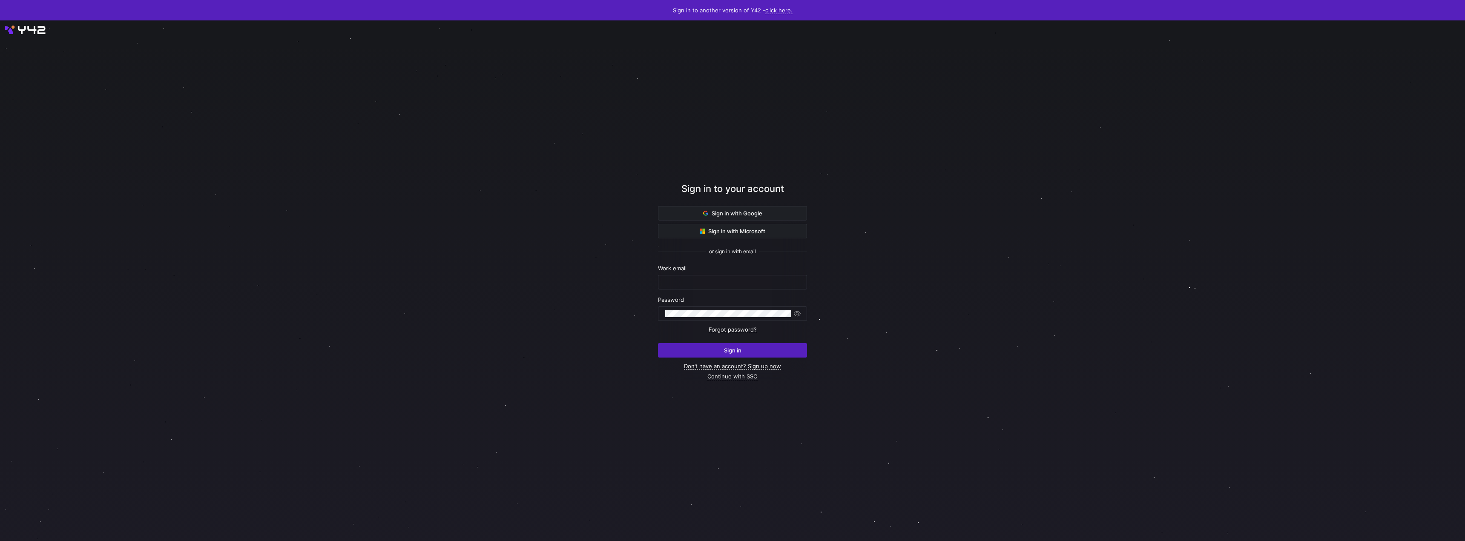 The height and width of the screenshot is (541, 1465). Describe the element at coordinates (732, 231) in the screenshot. I see `button: Sign in with Microsoft` at that location.